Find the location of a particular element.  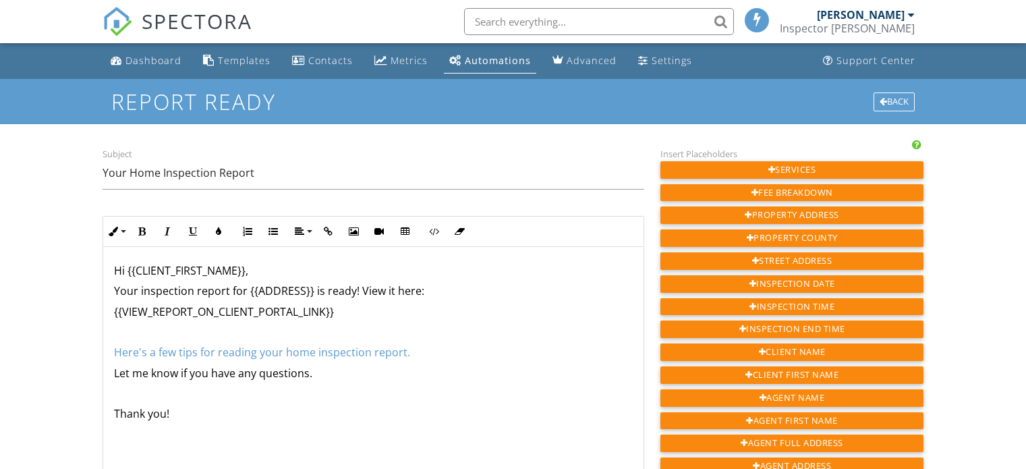

a: Templates is located at coordinates (237, 61).